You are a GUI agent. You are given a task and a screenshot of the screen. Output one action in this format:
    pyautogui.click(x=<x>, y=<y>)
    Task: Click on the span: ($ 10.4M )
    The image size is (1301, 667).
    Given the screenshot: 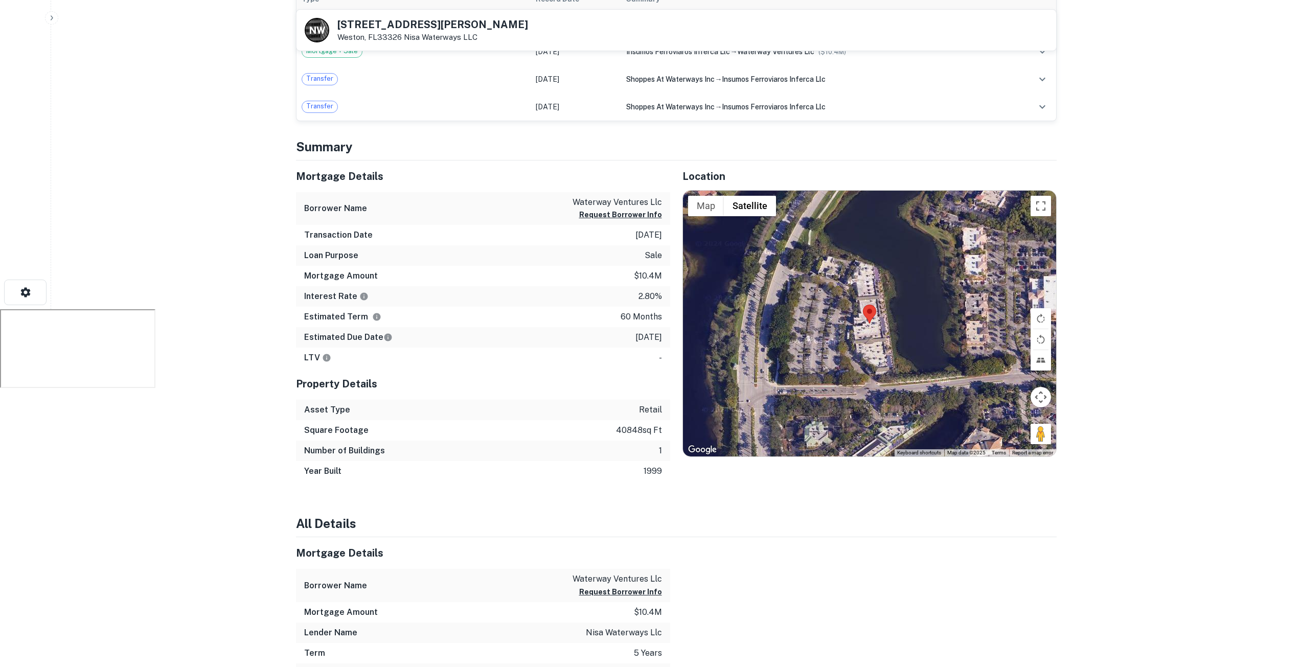 What is the action you would take?
    pyautogui.click(x=832, y=52)
    